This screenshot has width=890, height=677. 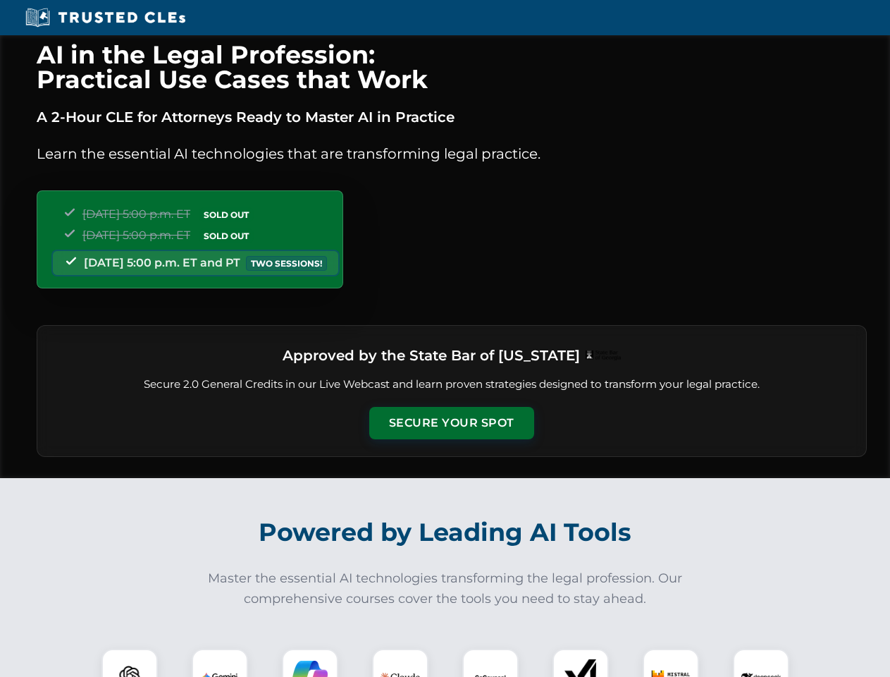 I want to click on p: Learn the essential AI technologies that are transforming legal practice., so click(x=452, y=154).